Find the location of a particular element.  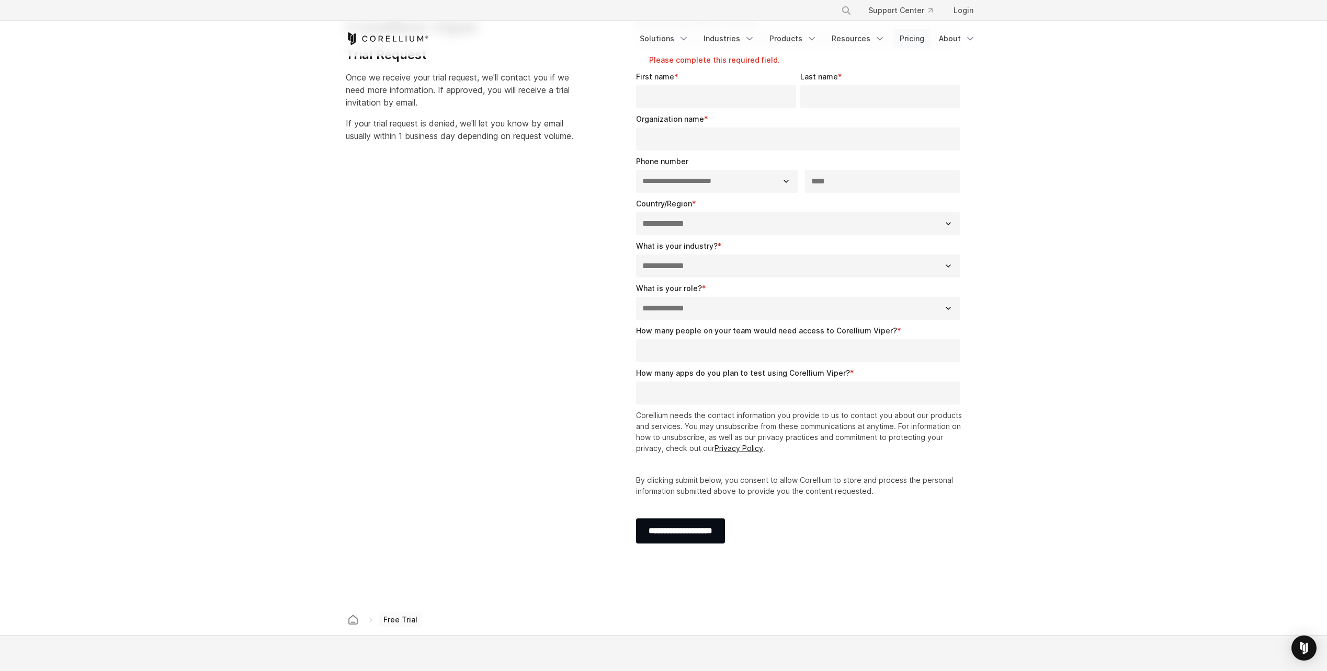

a: Solutions is located at coordinates (664, 39).